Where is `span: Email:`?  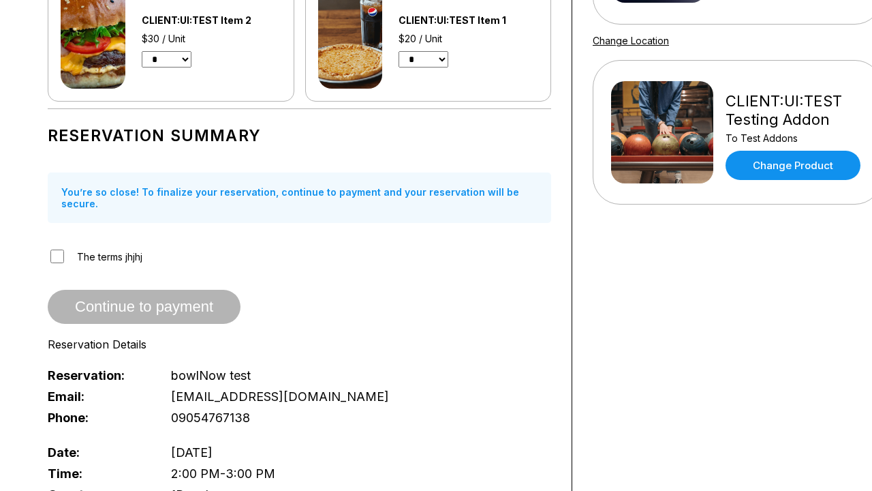
span: Email: is located at coordinates (98, 396).